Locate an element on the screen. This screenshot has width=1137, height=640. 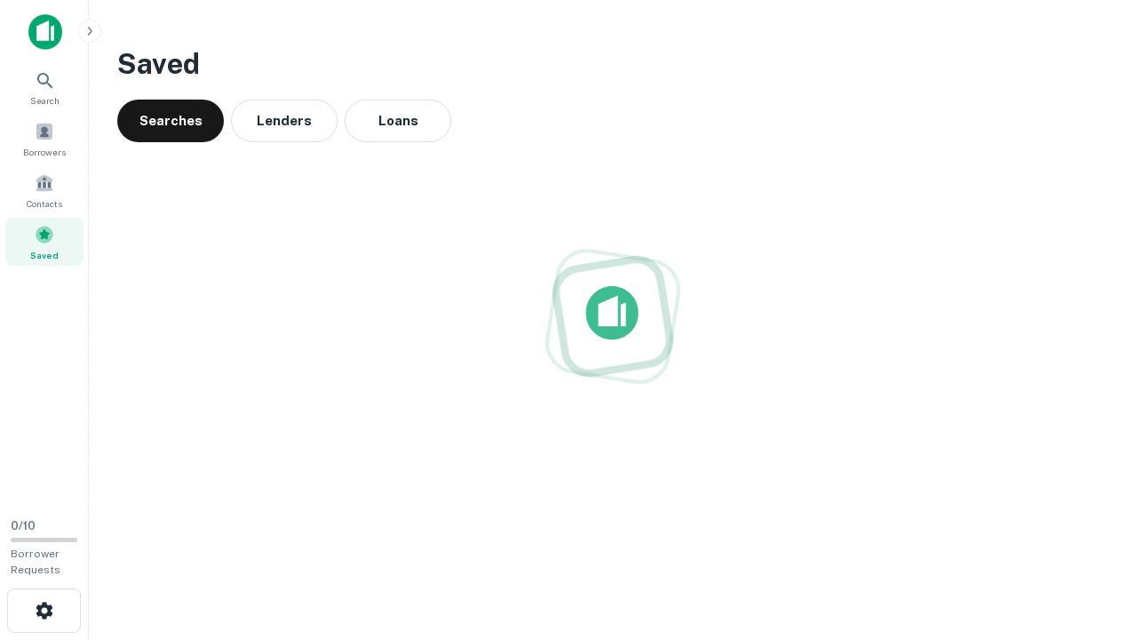
span: 0 / 10 is located at coordinates (23, 525).